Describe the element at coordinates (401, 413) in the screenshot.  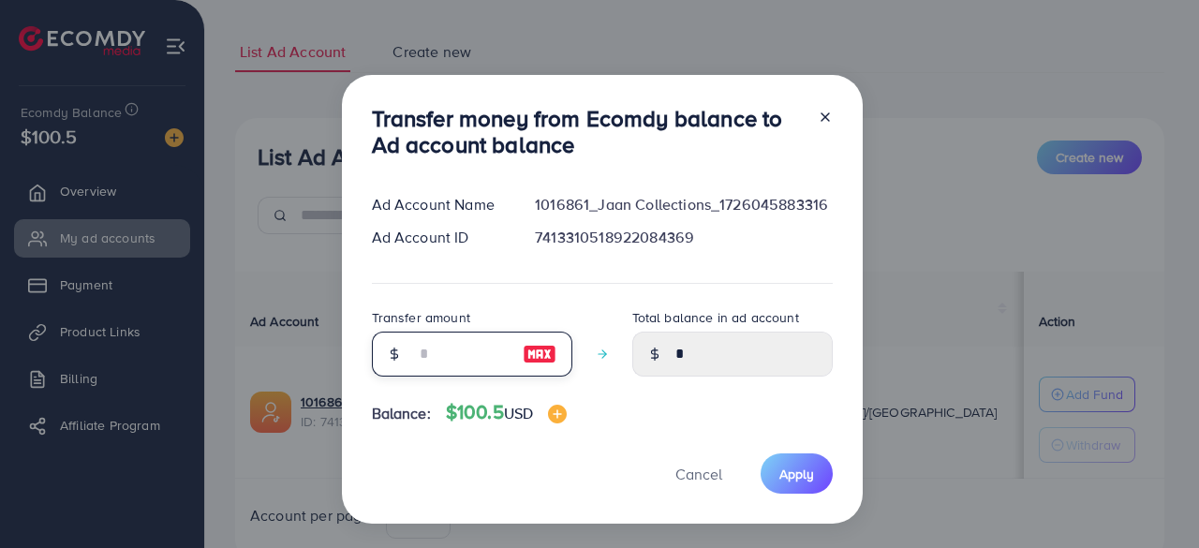
I see `span: Balance:` at that location.